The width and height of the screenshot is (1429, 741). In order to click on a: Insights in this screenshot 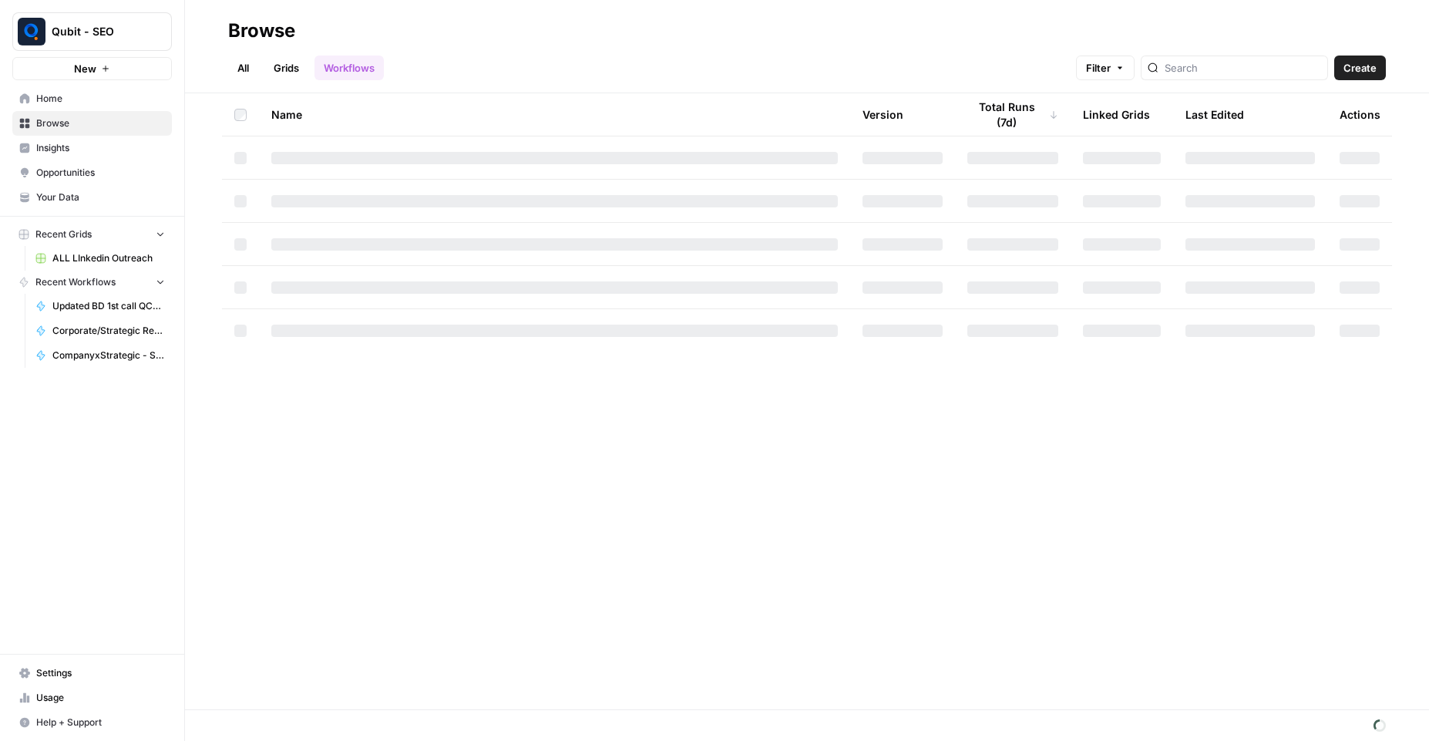, I will do `click(92, 148)`.